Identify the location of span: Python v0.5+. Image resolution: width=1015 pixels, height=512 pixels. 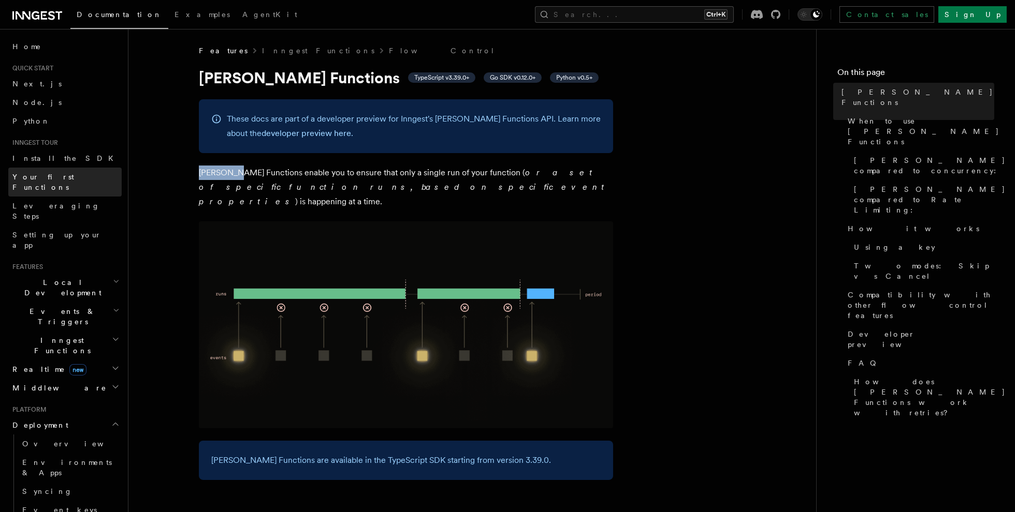
(574, 78).